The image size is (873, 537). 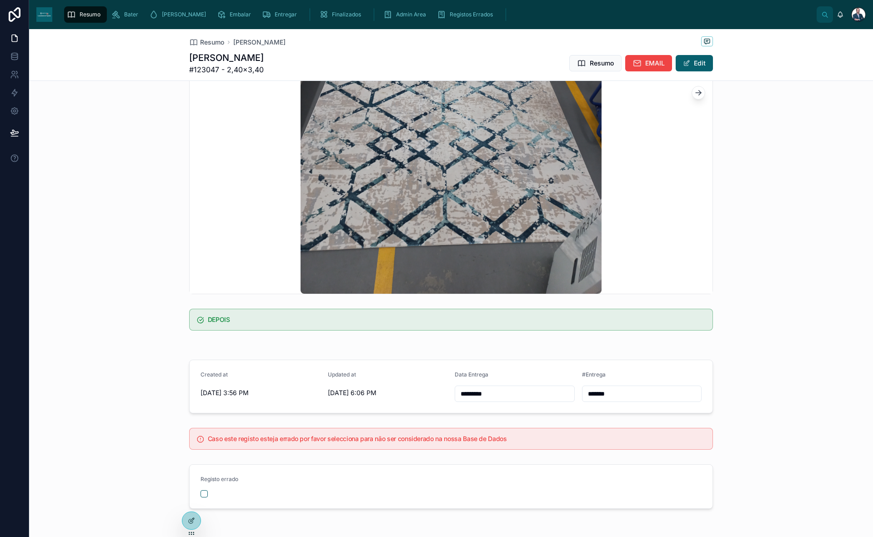 What do you see at coordinates (595, 63) in the screenshot?
I see `button: Resumo` at bounding box center [595, 63].